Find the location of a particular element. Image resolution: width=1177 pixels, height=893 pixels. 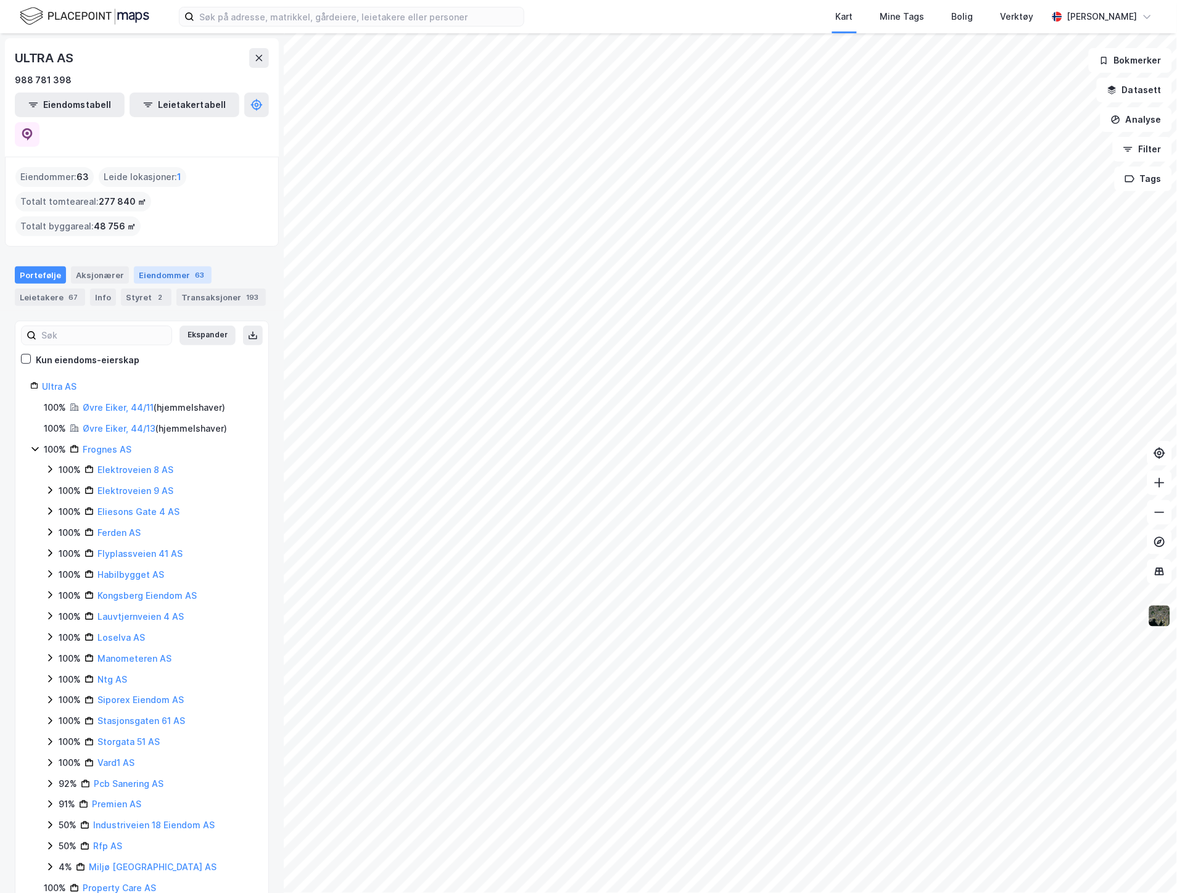

a: Stasjonsgaten 61 AS is located at coordinates (141, 721).